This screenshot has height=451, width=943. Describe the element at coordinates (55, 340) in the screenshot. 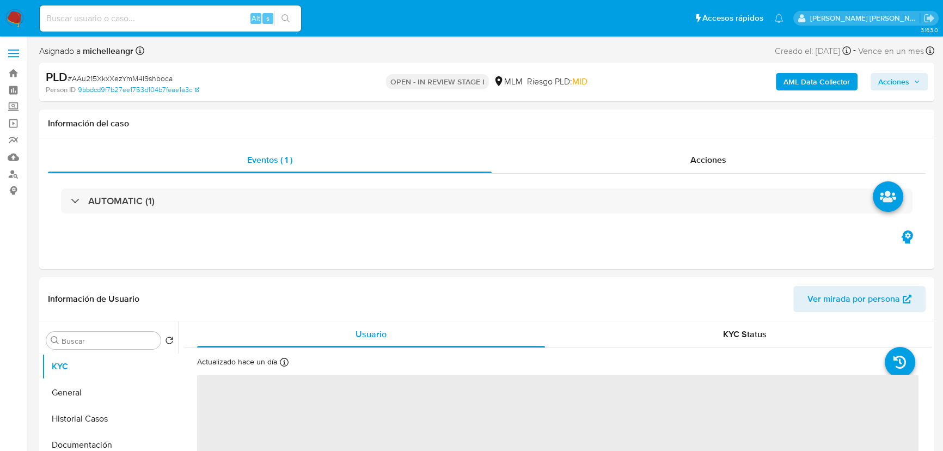

I see `button: Buscar` at that location.